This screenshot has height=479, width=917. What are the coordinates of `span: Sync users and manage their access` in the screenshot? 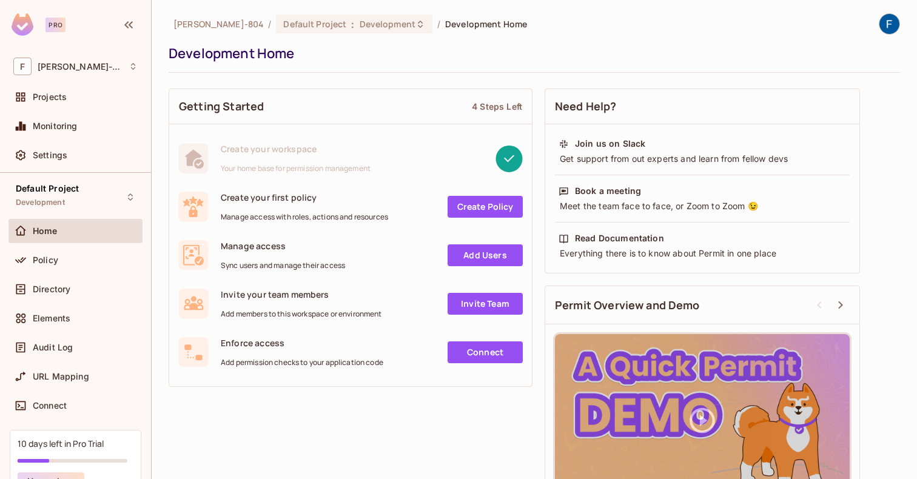 It's located at (283, 266).